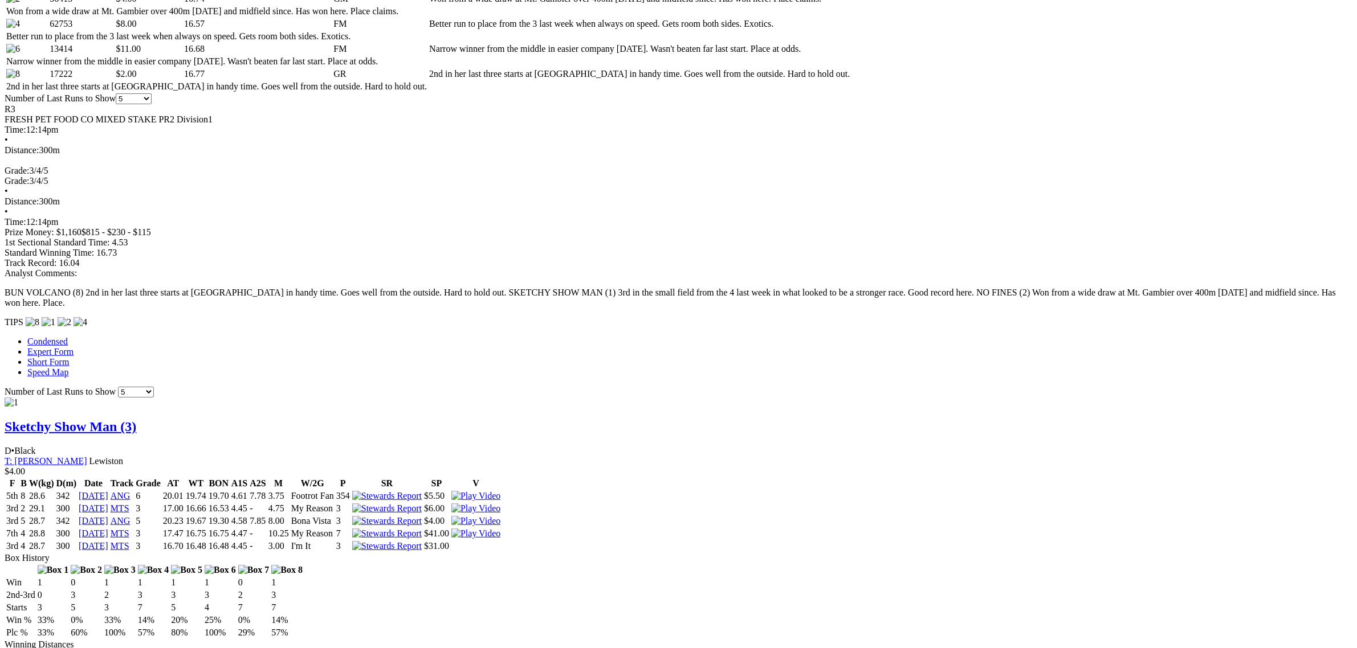 The image size is (1357, 648). What do you see at coordinates (219, 496) in the screenshot?
I see `td: 19.70` at bounding box center [219, 496].